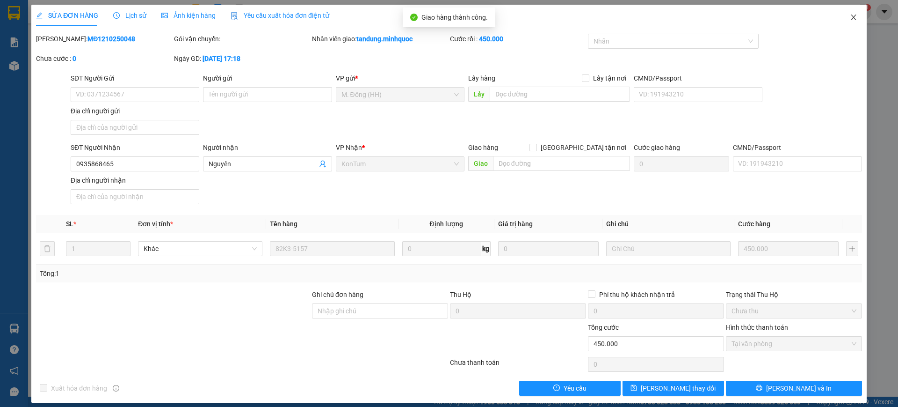 Image resolution: width=898 pixels, height=407 pixels. I want to click on div: Gói vận chuyển:, so click(242, 39).